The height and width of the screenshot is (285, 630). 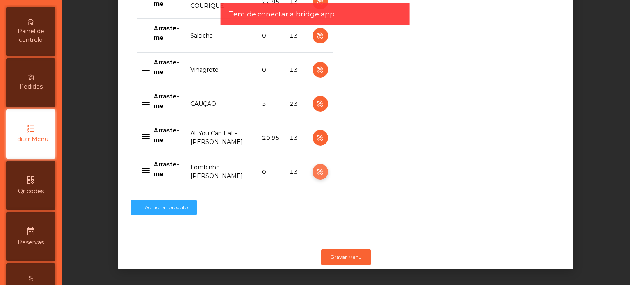 What do you see at coordinates (221, 104) in the screenshot?
I see `td: CAUÇAO` at bounding box center [221, 104].